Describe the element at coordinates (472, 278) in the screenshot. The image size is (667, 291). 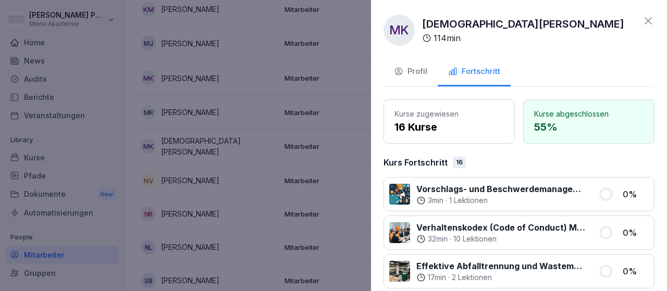
I see `p: 2 Lektionen` at that location.